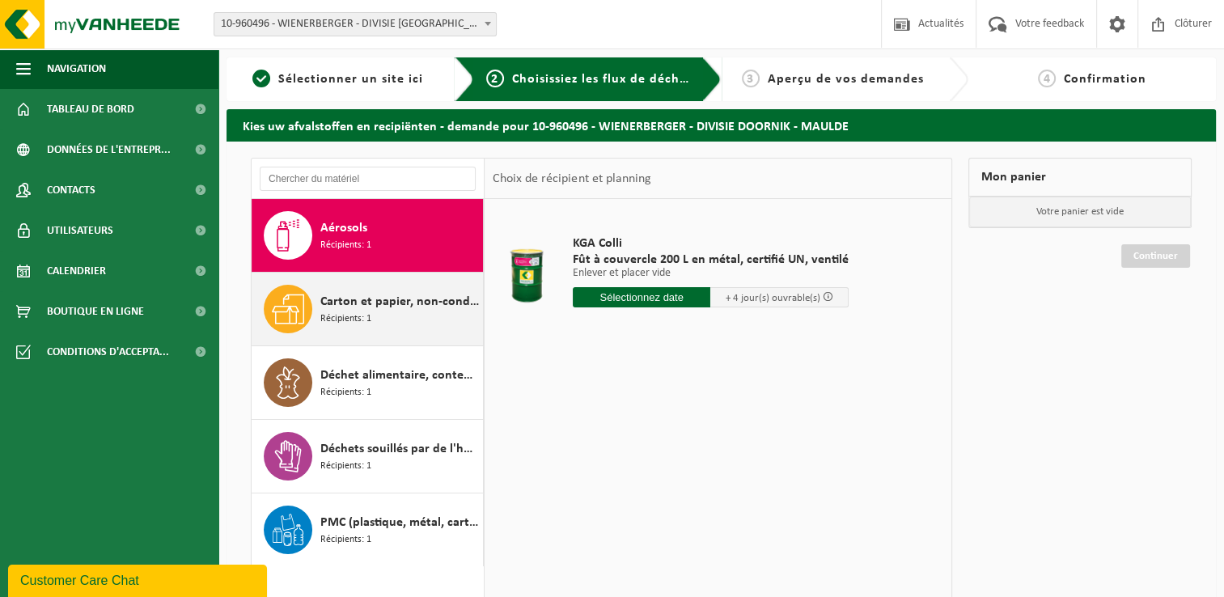 The image size is (1224, 597). What do you see at coordinates (710, 273) in the screenshot?
I see `p: Enlever et placer vide` at bounding box center [710, 273].